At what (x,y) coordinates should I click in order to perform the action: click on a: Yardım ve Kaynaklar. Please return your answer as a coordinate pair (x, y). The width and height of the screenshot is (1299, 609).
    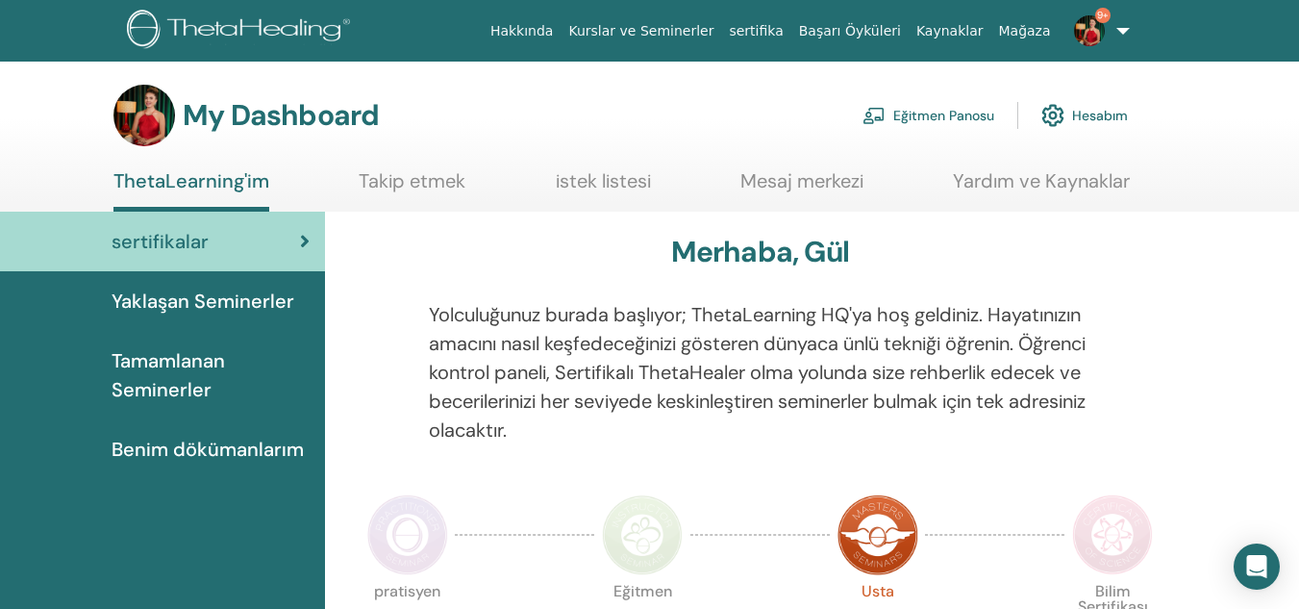
    Looking at the image, I should click on (1042, 188).